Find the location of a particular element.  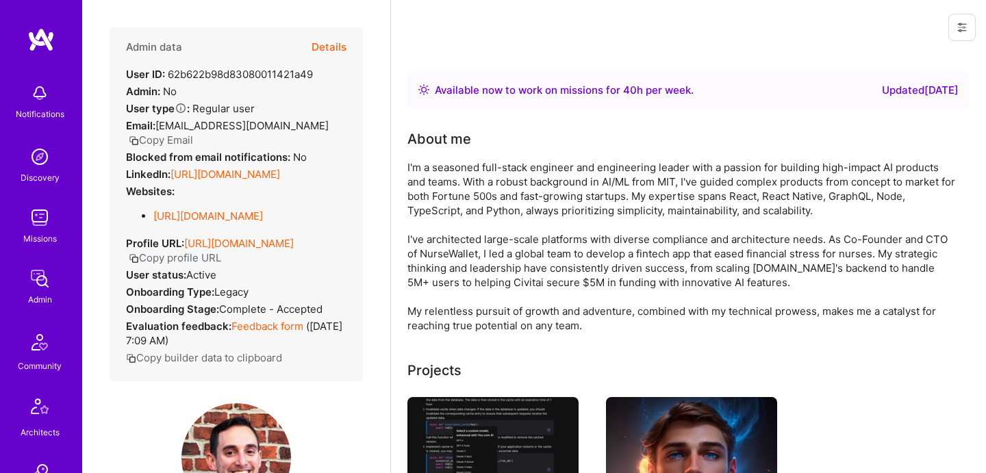

img: bell is located at coordinates (40, 93).